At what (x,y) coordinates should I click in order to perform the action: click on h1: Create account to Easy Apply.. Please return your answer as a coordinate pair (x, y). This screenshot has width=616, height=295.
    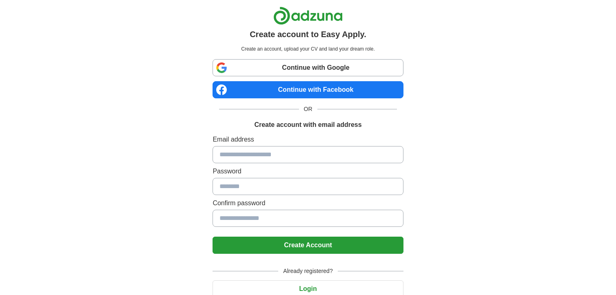
    Looking at the image, I should click on (308, 34).